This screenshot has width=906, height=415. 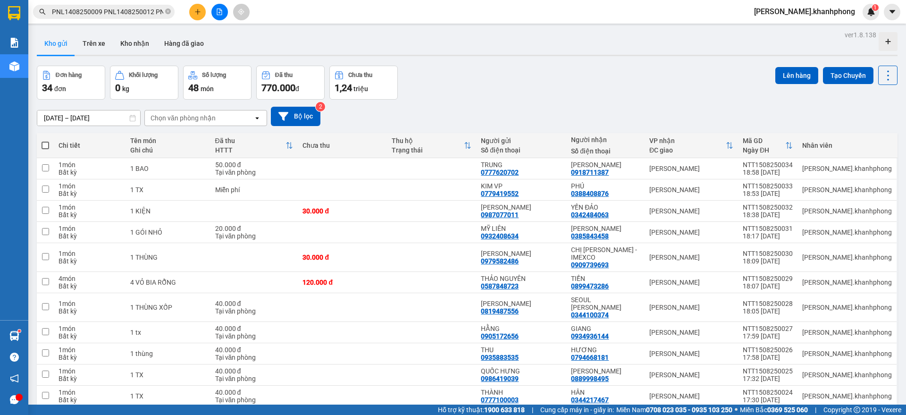 What do you see at coordinates (521, 207) in the screenshot?
I see `div: HỒNG SEN` at bounding box center [521, 207].